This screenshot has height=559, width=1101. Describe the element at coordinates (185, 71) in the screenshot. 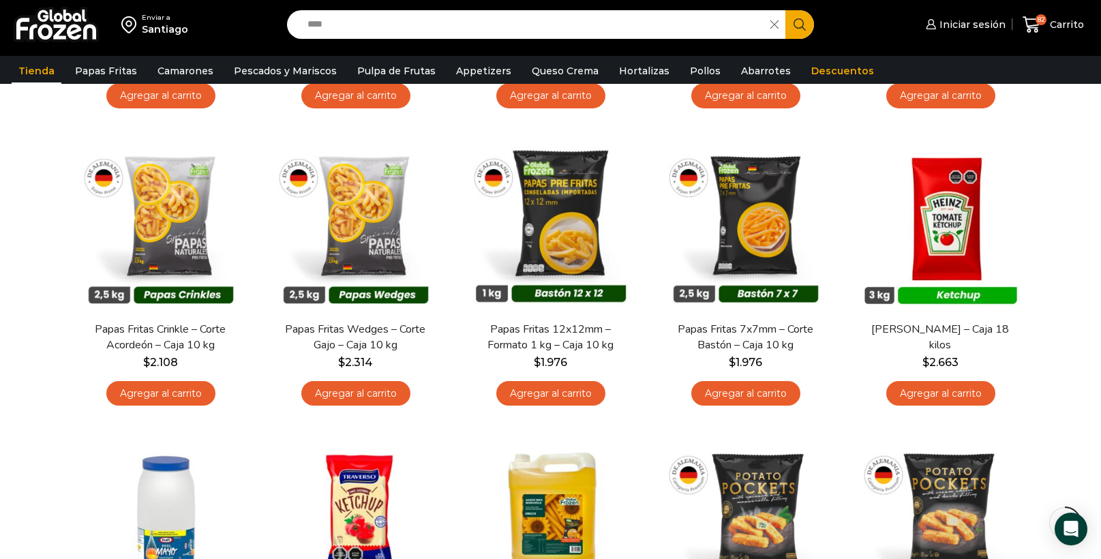

I see `a: Camarones` at that location.